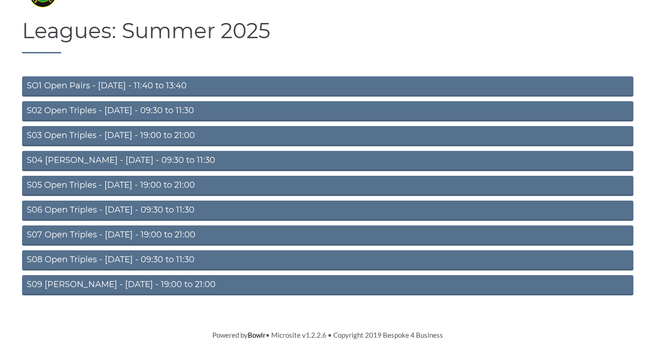 Image resolution: width=655 pixels, height=340 pixels. I want to click on a: Bowlr, so click(256, 335).